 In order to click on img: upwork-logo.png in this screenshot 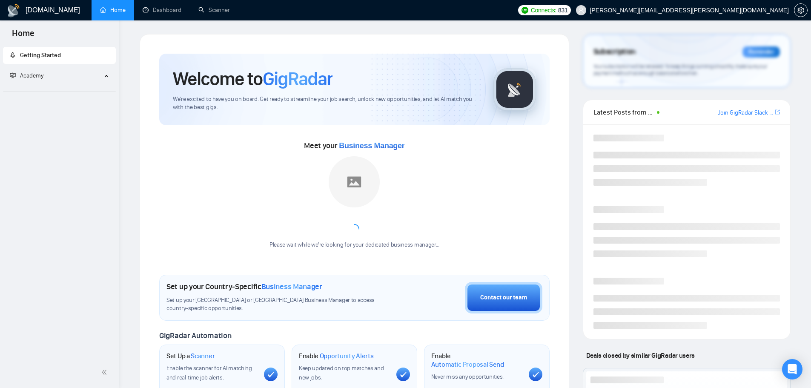, I will do `click(525, 10)`.